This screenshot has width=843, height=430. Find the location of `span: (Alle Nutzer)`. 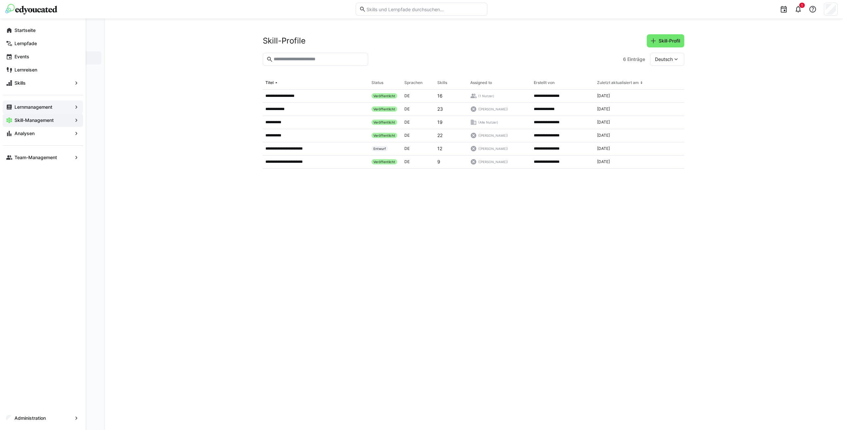

span: (Alle Nutzer) is located at coordinates (488, 122).